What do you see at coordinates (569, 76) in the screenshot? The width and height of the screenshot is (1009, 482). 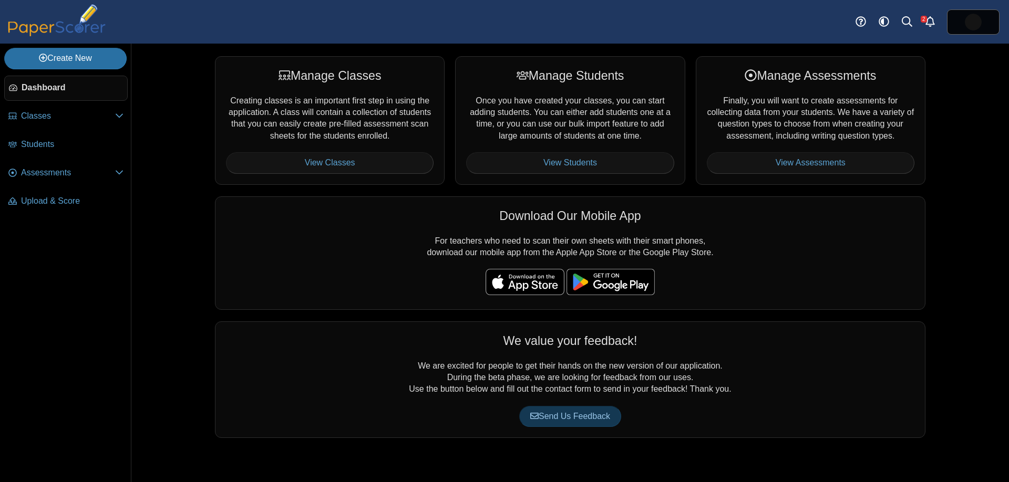 I see `div: Manage Students` at bounding box center [569, 76].